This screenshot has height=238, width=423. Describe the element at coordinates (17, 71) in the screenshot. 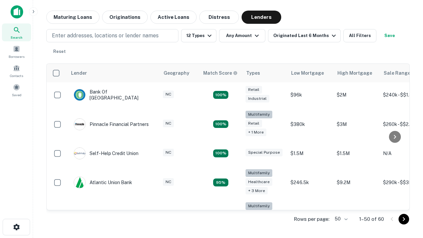

I see `div: Contacts` at that location.